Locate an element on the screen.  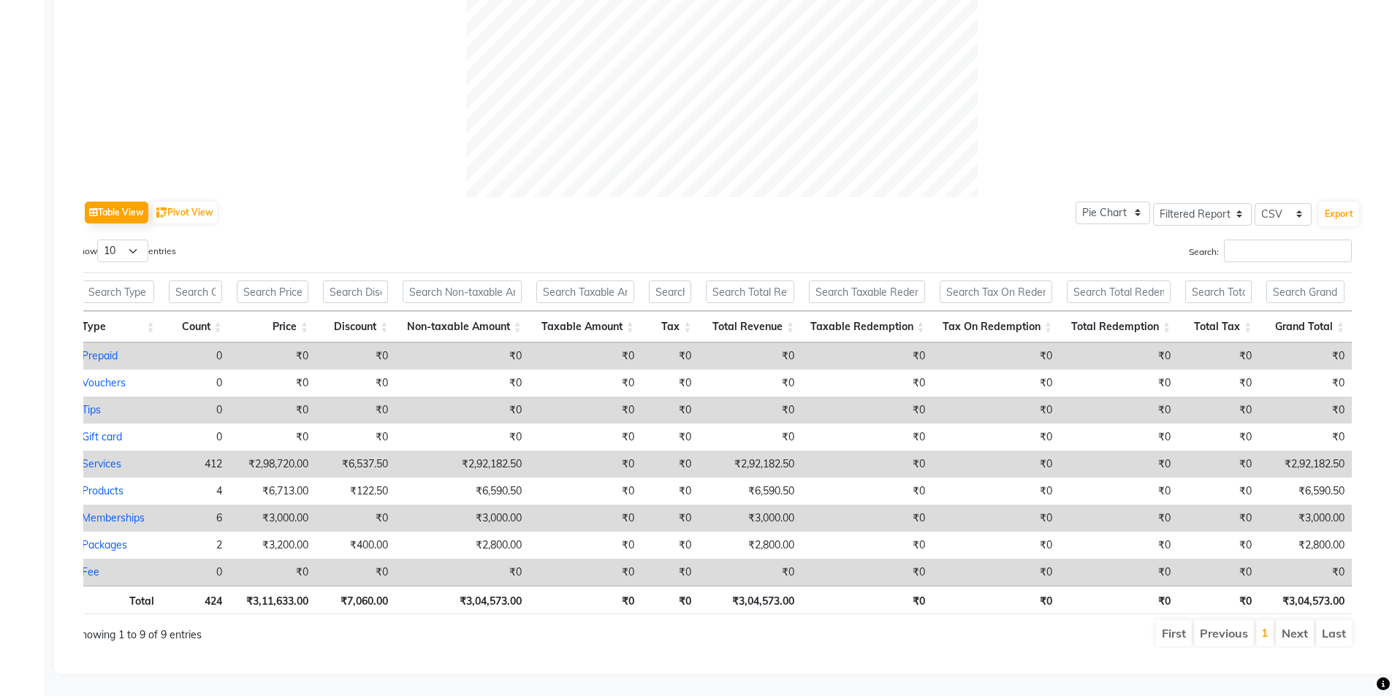
th: Tax On Redemption: activate to sort column ascending is located at coordinates (996, 327).